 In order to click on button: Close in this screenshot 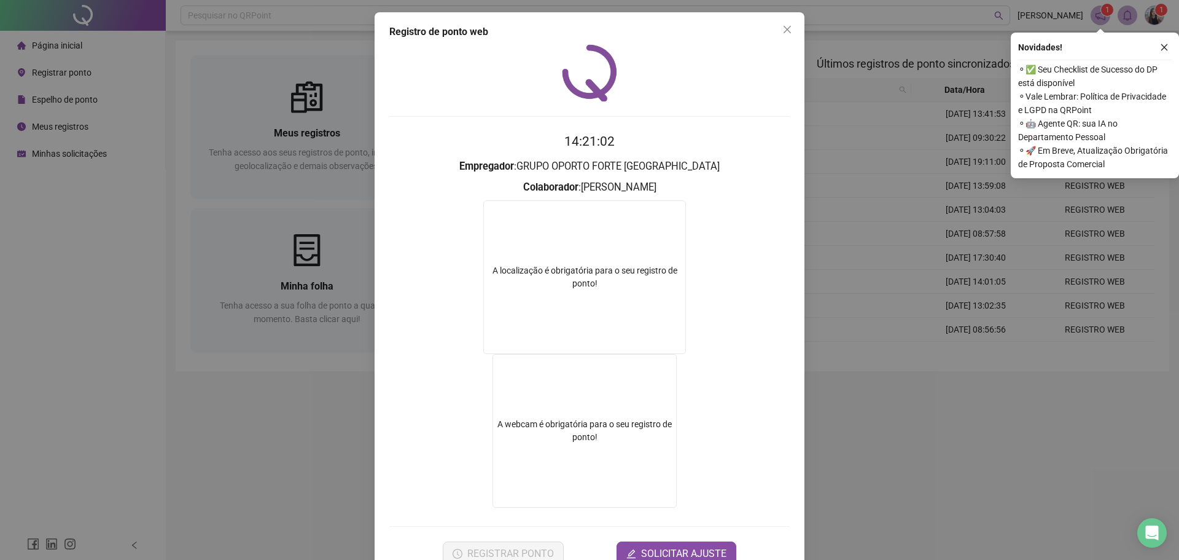, I will do `click(787, 29)`.